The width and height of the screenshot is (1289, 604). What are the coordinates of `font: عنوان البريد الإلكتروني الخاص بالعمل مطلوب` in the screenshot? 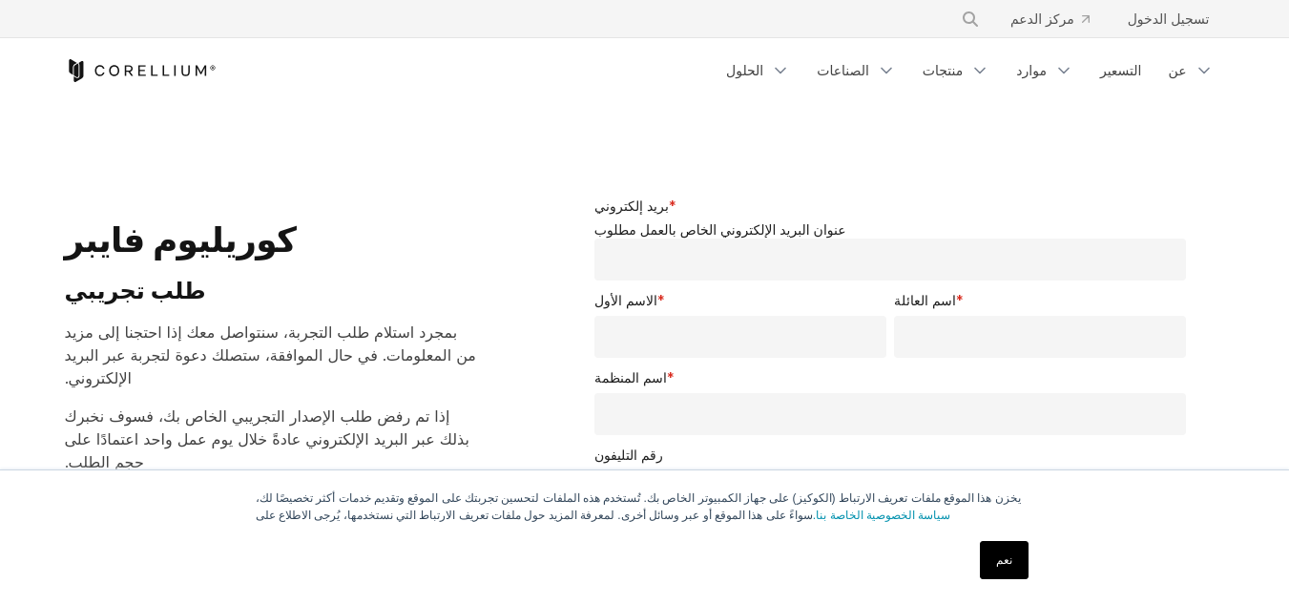 It's located at (720, 229).